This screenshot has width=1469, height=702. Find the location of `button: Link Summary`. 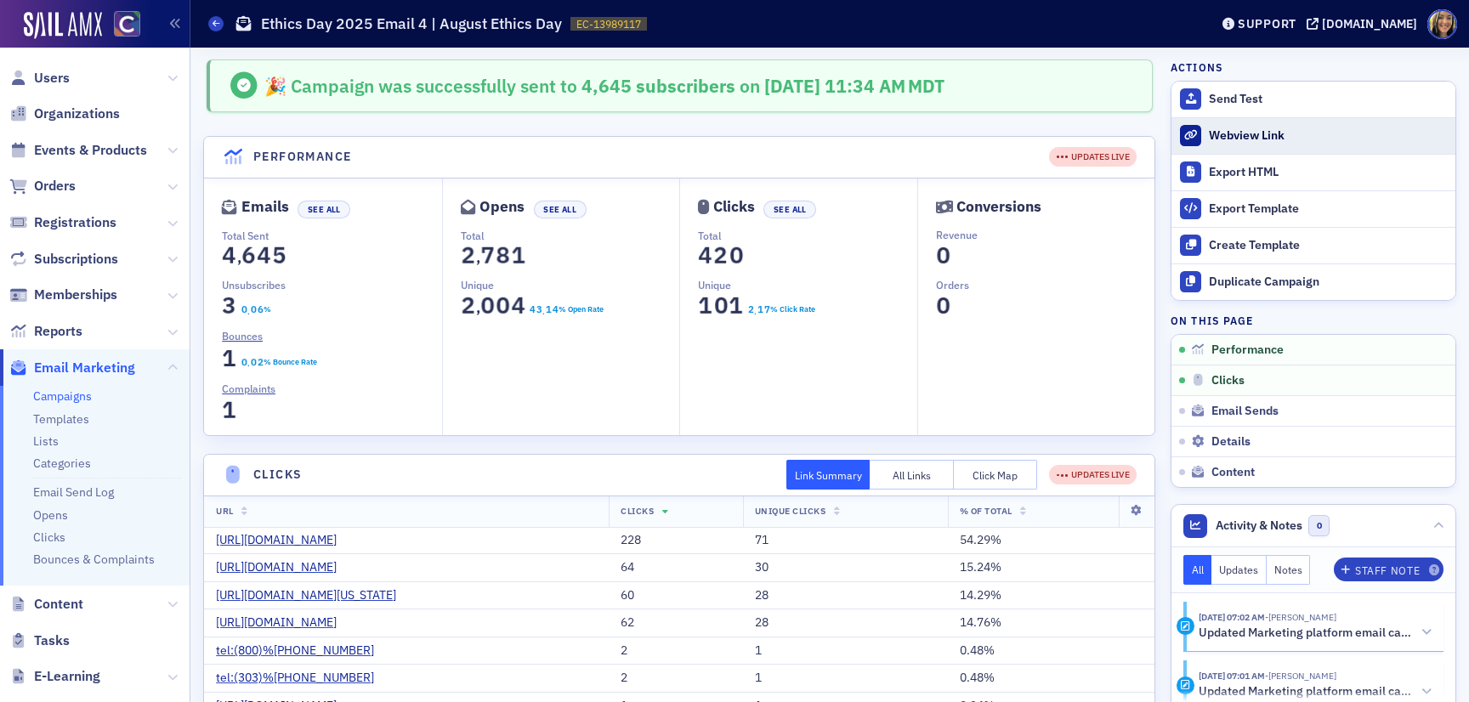

button: Link Summary is located at coordinates (828, 474).